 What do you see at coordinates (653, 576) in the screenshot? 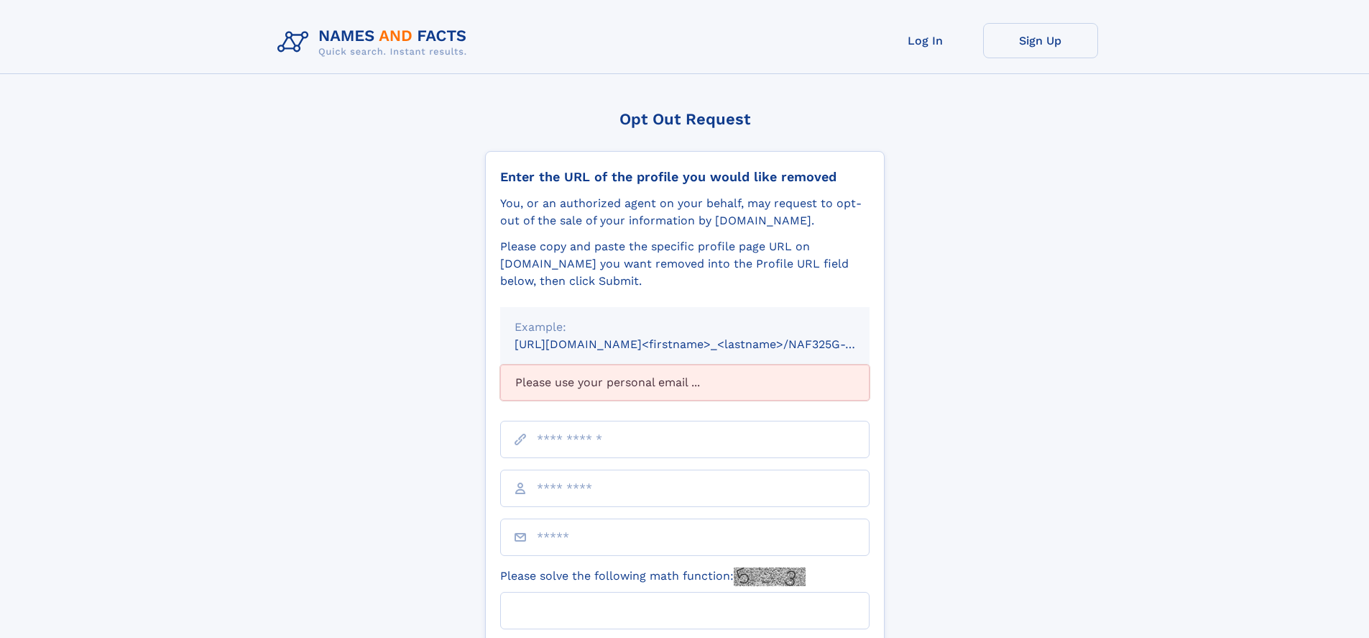
I see `label: Please solve the following math function:` at bounding box center [653, 576].